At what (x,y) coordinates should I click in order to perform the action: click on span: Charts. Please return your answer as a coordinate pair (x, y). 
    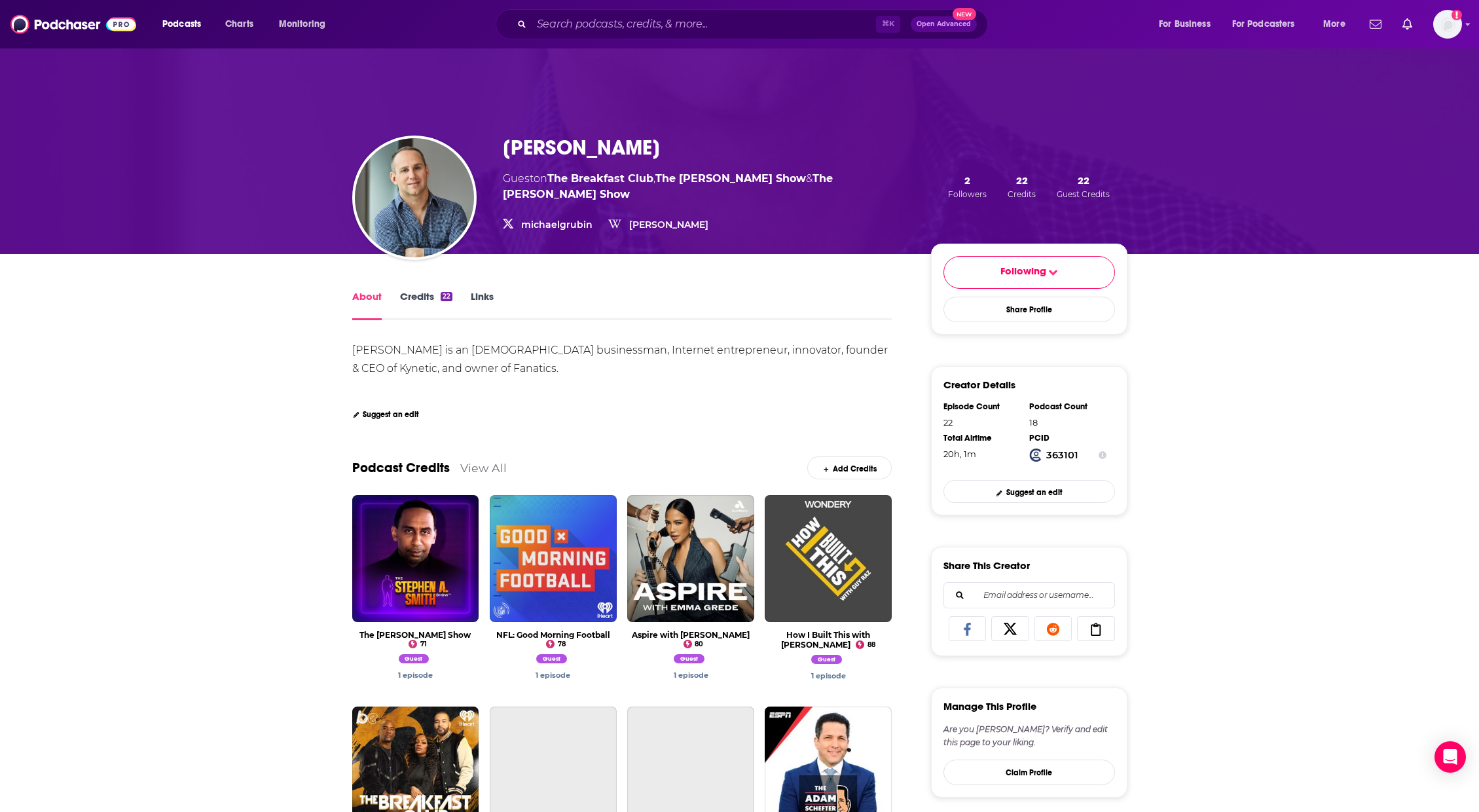
    Looking at the image, I should click on (239, 25).